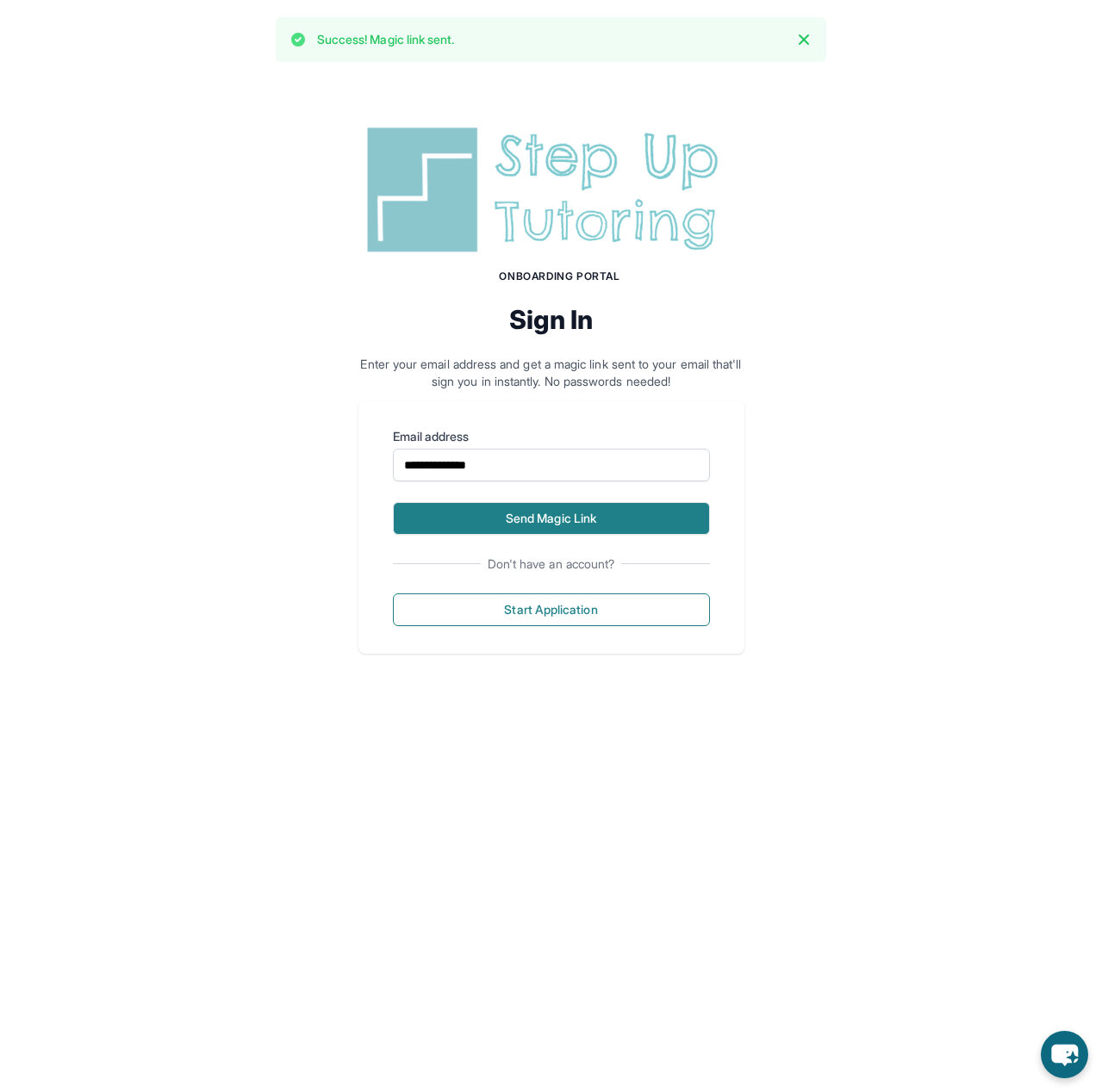 The width and height of the screenshot is (1102, 1092). I want to click on h1: Onboarding Portal, so click(560, 277).